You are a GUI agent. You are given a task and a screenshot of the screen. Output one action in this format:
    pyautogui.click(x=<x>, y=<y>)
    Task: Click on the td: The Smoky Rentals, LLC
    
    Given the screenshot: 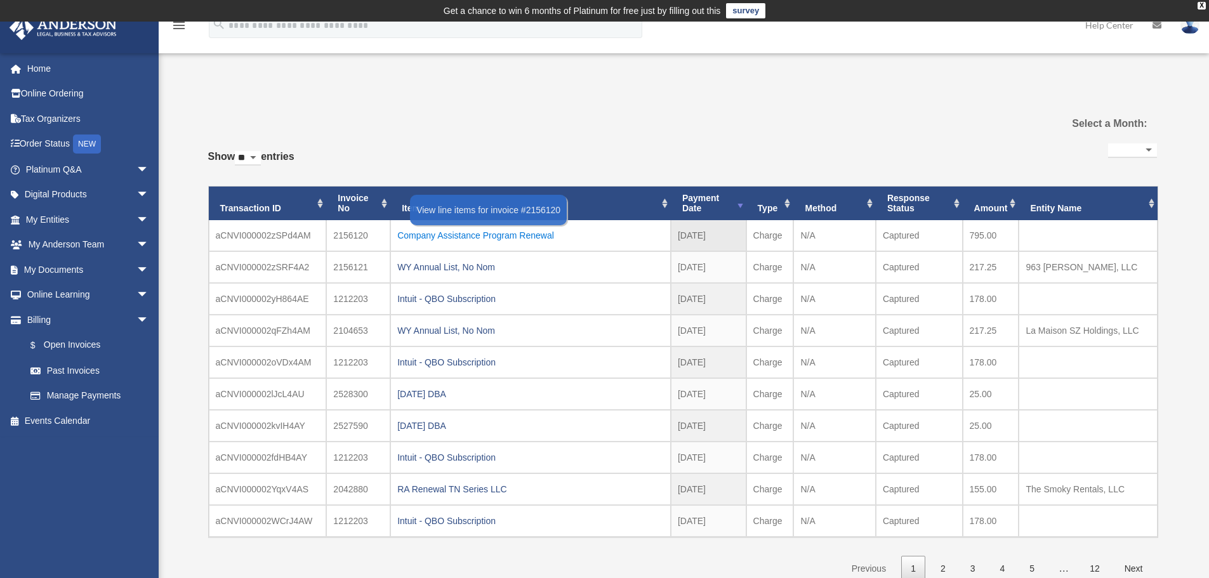 What is the action you would take?
    pyautogui.click(x=1088, y=489)
    